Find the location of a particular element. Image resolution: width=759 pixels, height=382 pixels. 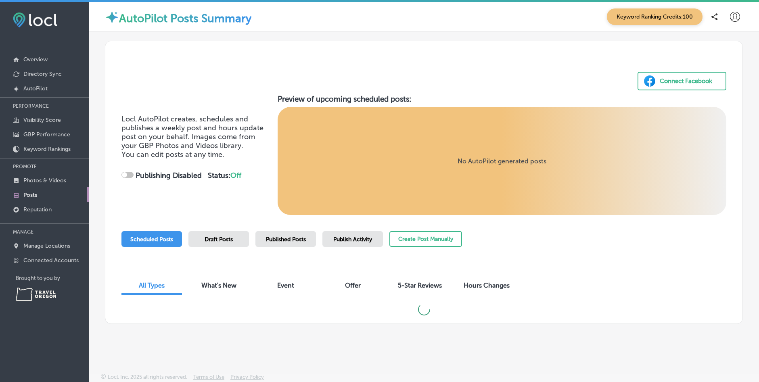

p: No AutoPilot generated posts is located at coordinates (502, 161).